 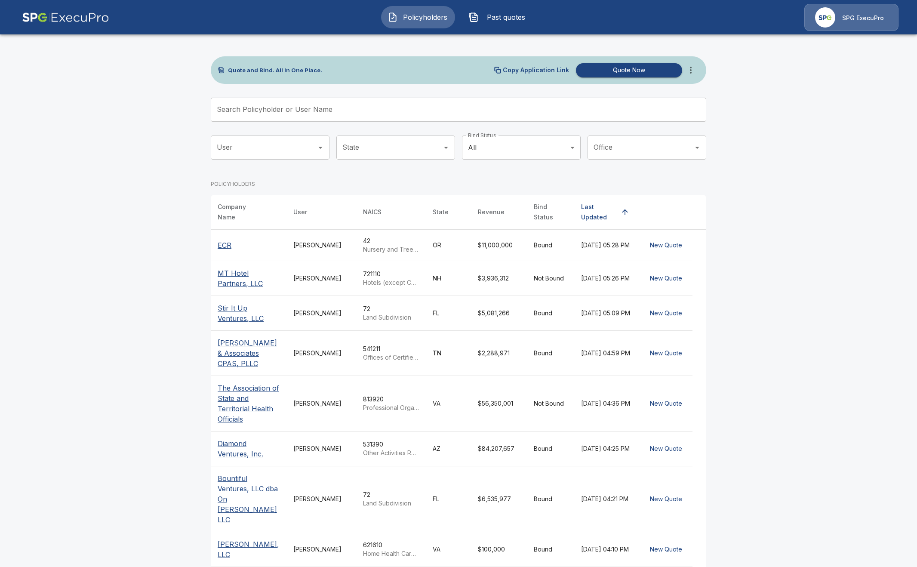 What do you see at coordinates (418, 17) in the screenshot?
I see `a: Policyholders IconPolicyholders` at bounding box center [418, 17].